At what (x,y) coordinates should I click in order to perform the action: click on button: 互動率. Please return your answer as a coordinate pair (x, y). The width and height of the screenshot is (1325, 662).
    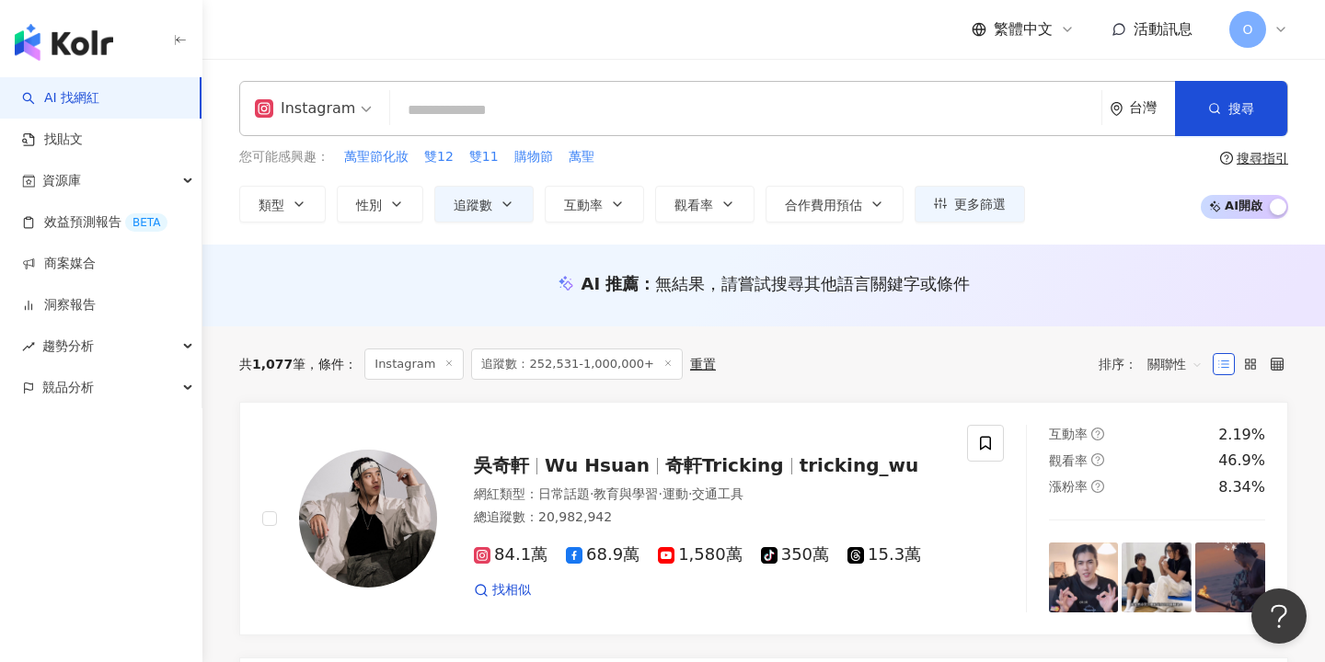
    Looking at the image, I should click on (594, 204).